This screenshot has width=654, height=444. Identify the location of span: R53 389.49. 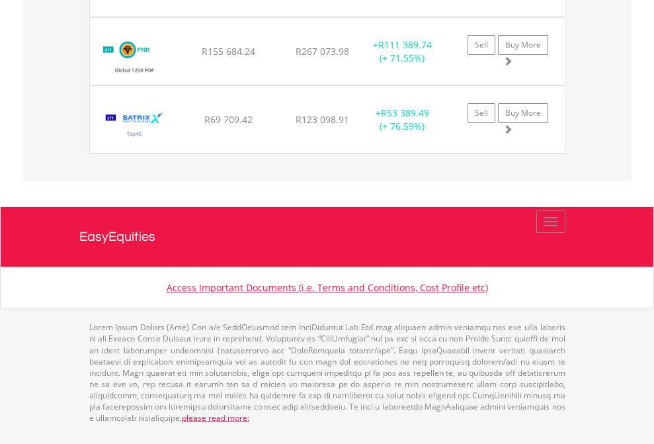
(405, 112).